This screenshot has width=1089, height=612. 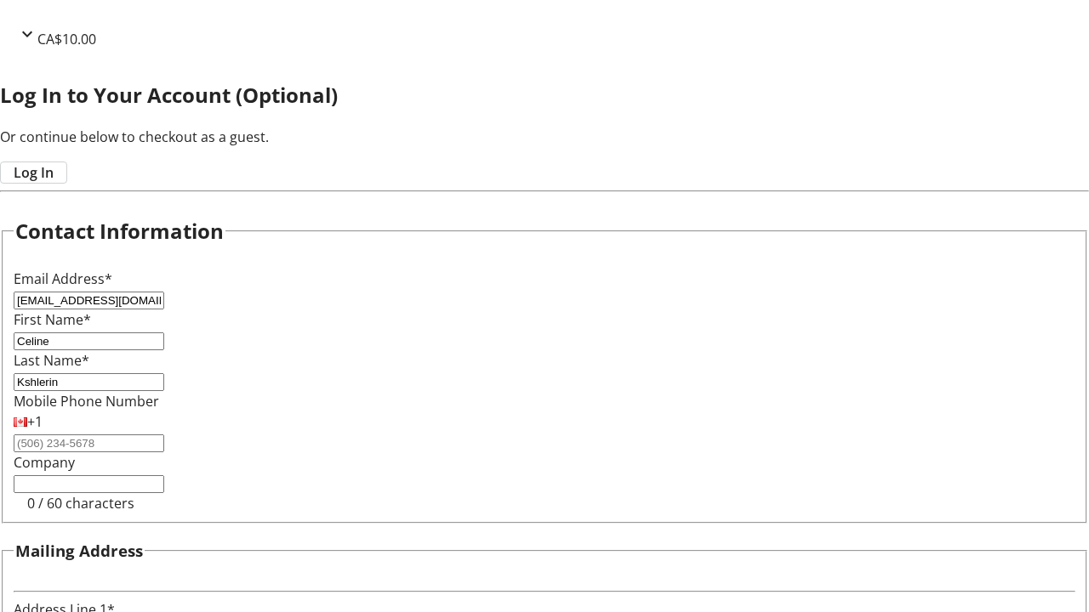 What do you see at coordinates (44, 463) in the screenshot?
I see `label: Company` at bounding box center [44, 463].